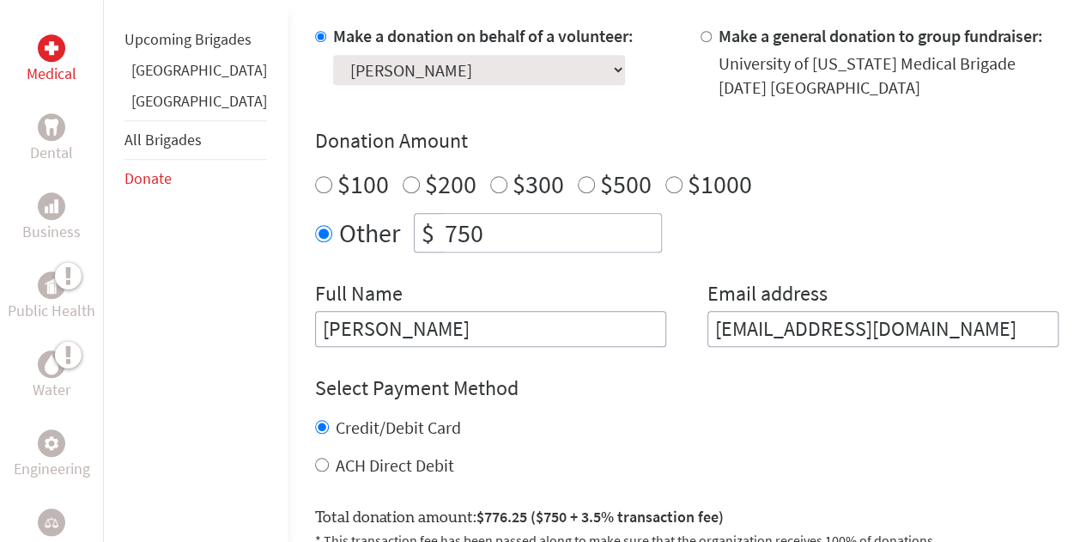  I want to click on label: Other, so click(369, 233).